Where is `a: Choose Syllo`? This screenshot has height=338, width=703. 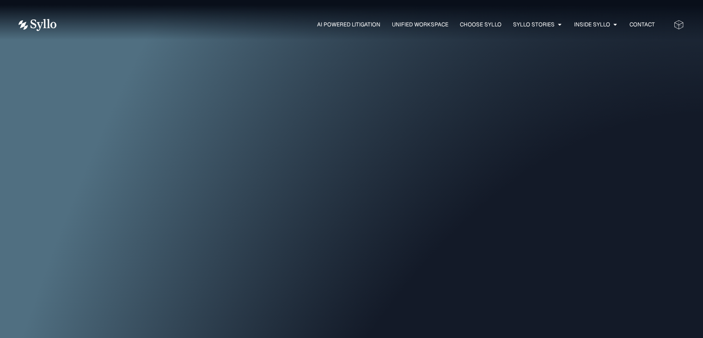 a: Choose Syllo is located at coordinates (481, 25).